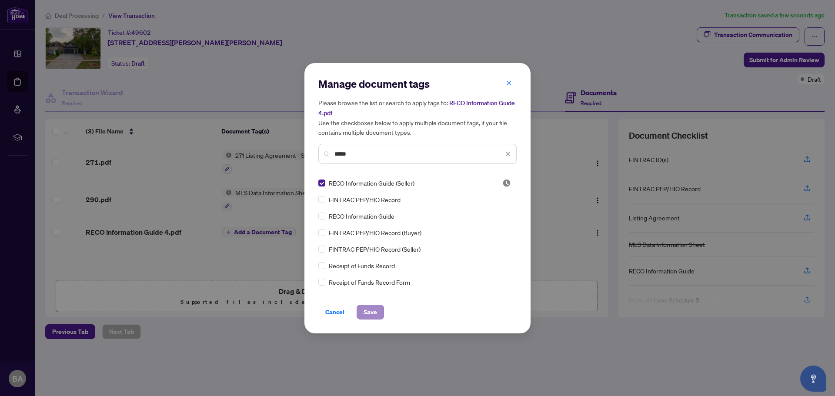 The height and width of the screenshot is (396, 835). What do you see at coordinates (372, 183) in the screenshot?
I see `span: RECO Information Guide (Seller)` at bounding box center [372, 183].